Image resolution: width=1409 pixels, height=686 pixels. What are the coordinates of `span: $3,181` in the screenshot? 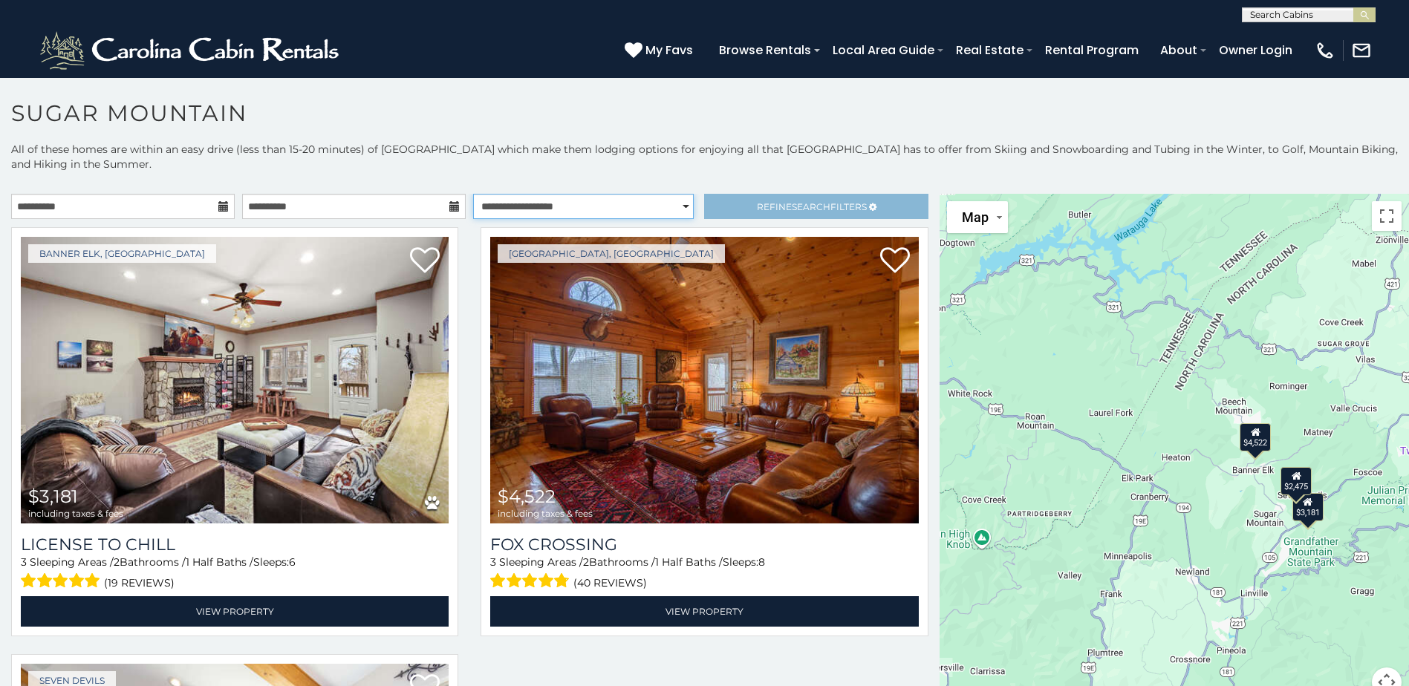 It's located at (53, 496).